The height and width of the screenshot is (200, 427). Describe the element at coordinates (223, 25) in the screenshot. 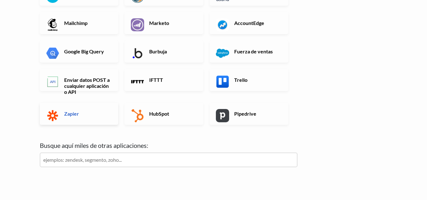

I see `img: Aplicación y API de AccountEdge` at that location.